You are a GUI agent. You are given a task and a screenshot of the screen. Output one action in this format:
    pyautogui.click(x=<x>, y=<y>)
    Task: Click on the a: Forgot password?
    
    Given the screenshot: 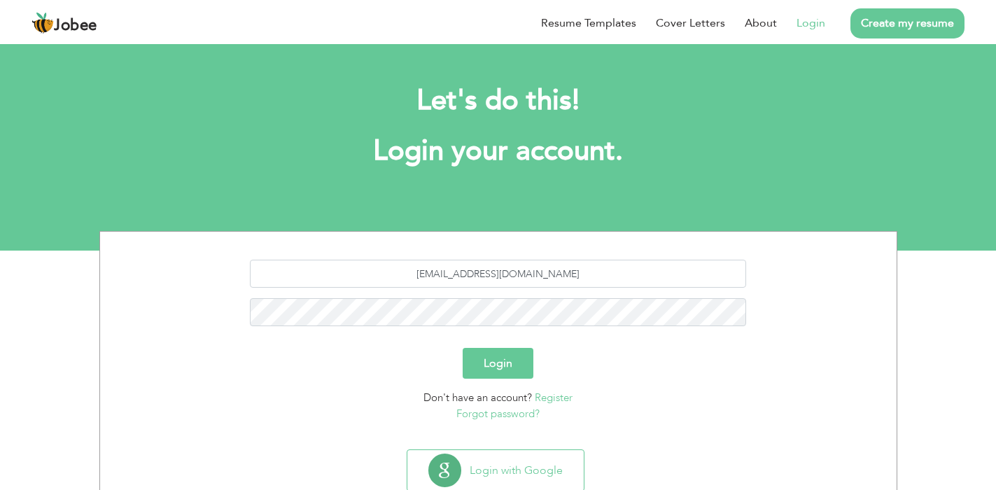 What is the action you would take?
    pyautogui.click(x=497, y=413)
    